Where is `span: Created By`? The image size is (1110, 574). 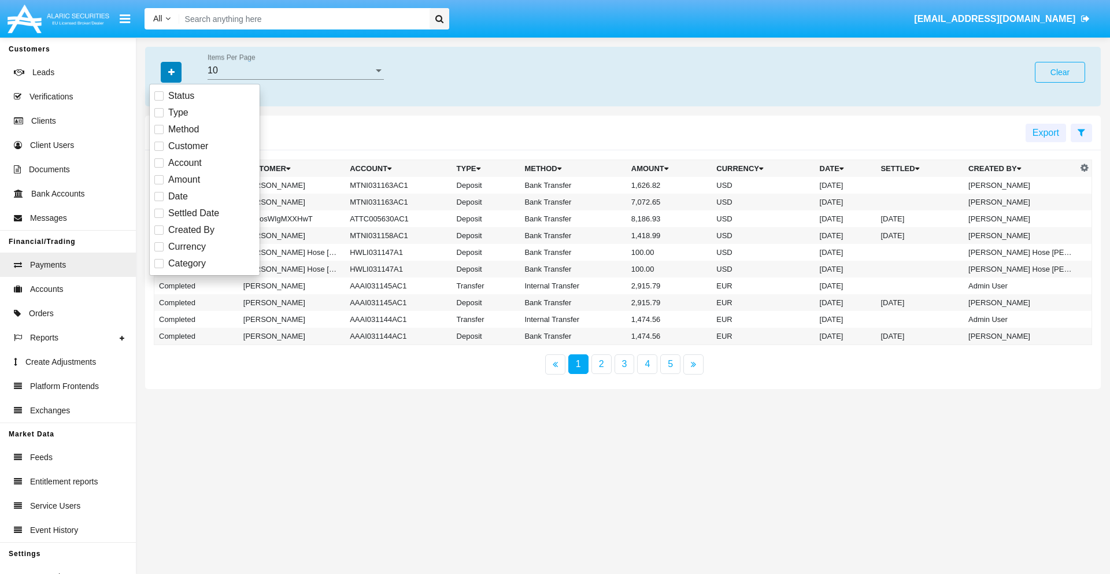
span: Created By is located at coordinates (191, 230).